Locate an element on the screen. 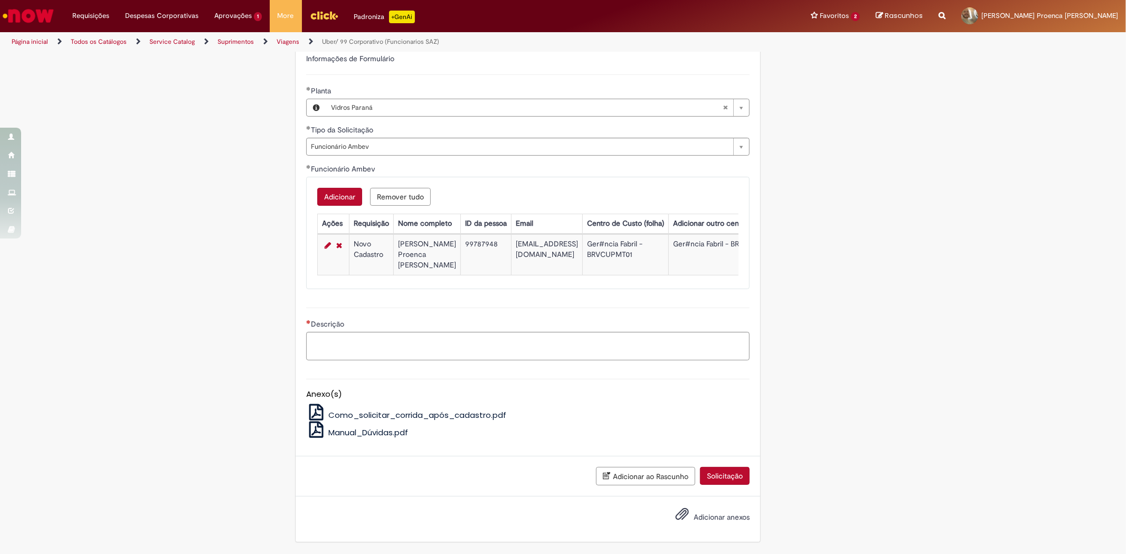  th: Adicionar outro centro de custo (nome) is located at coordinates (739, 223).